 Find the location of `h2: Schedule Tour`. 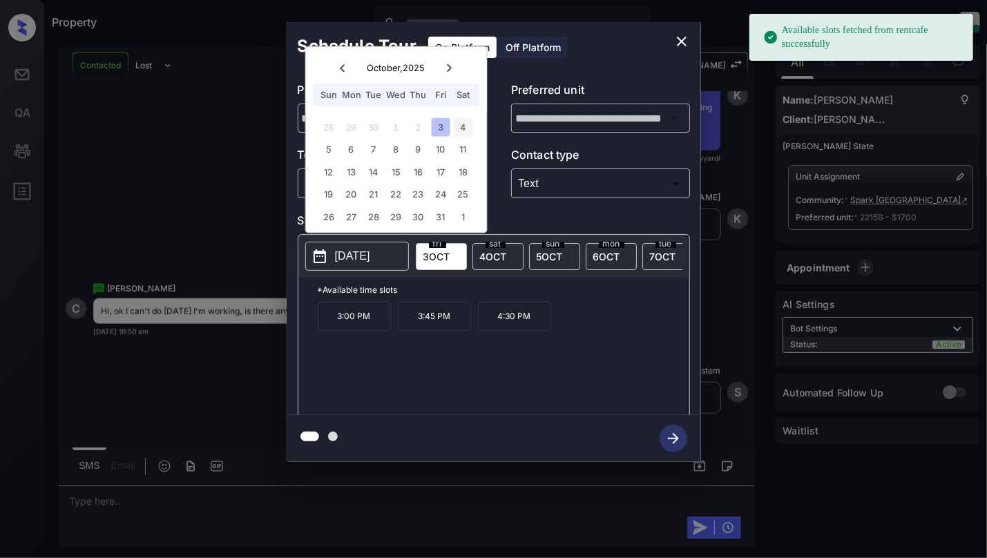

h2: Schedule Tour is located at coordinates (357, 46).